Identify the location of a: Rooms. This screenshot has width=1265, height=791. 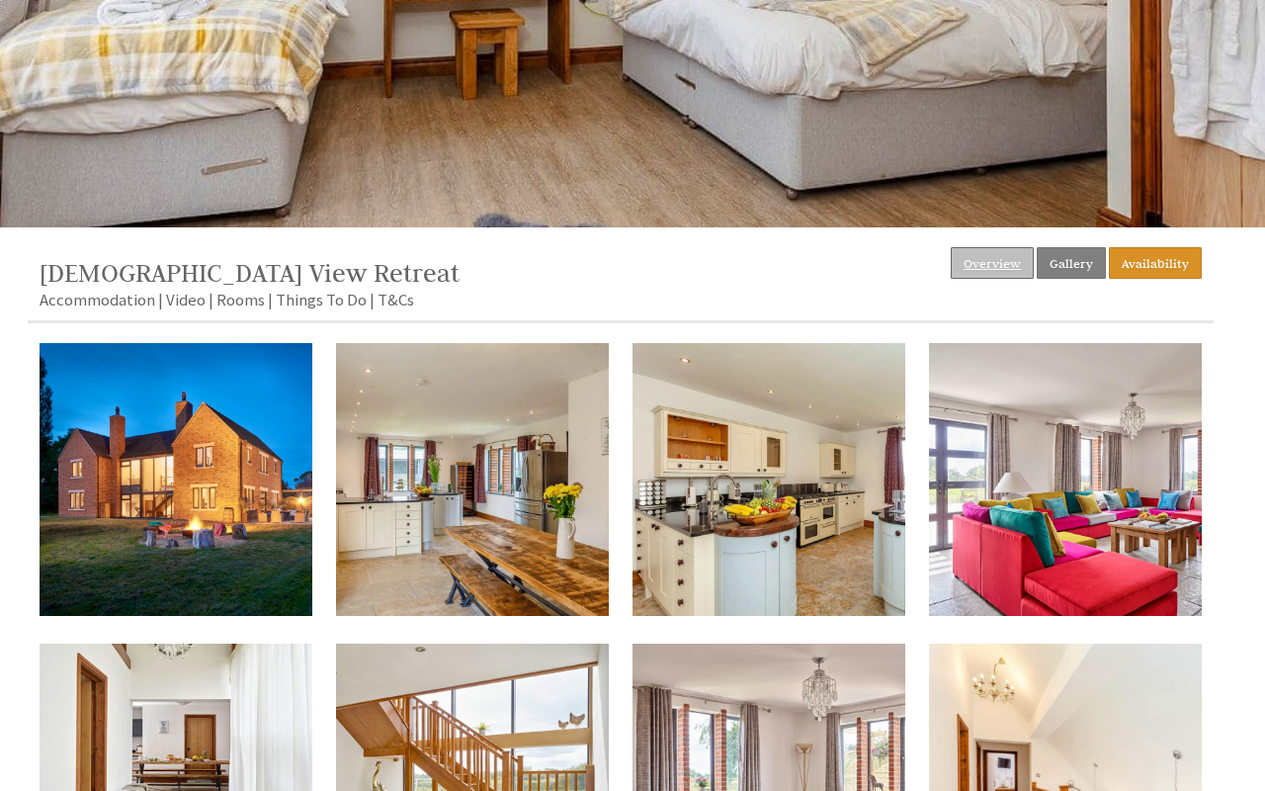
(240, 299).